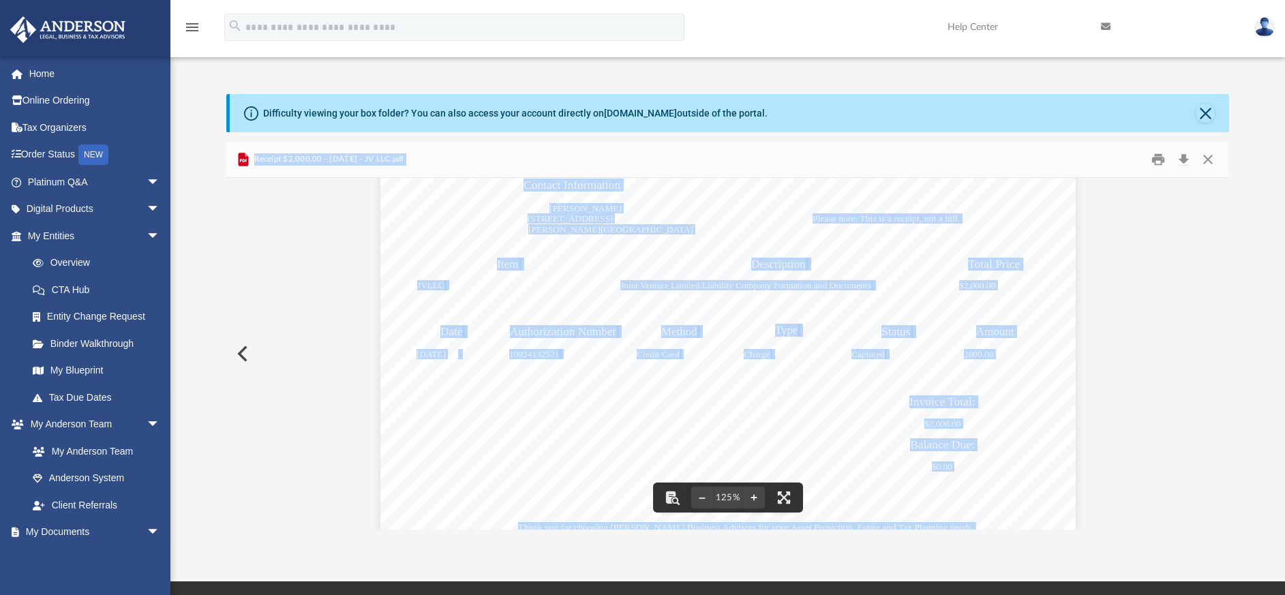  Describe the element at coordinates (96, 371) in the screenshot. I see `a: My Blueprint` at that location.